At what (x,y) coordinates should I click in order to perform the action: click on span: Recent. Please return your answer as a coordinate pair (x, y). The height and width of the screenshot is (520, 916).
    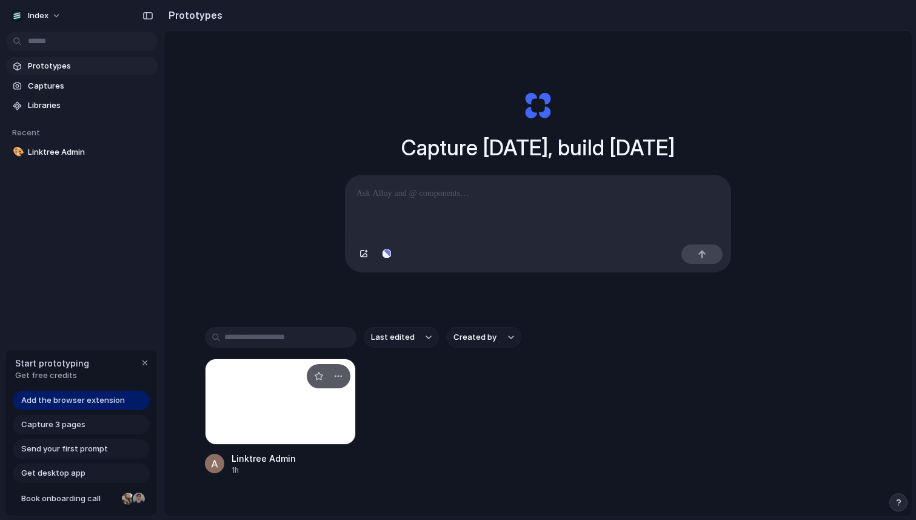
    Looking at the image, I should click on (26, 132).